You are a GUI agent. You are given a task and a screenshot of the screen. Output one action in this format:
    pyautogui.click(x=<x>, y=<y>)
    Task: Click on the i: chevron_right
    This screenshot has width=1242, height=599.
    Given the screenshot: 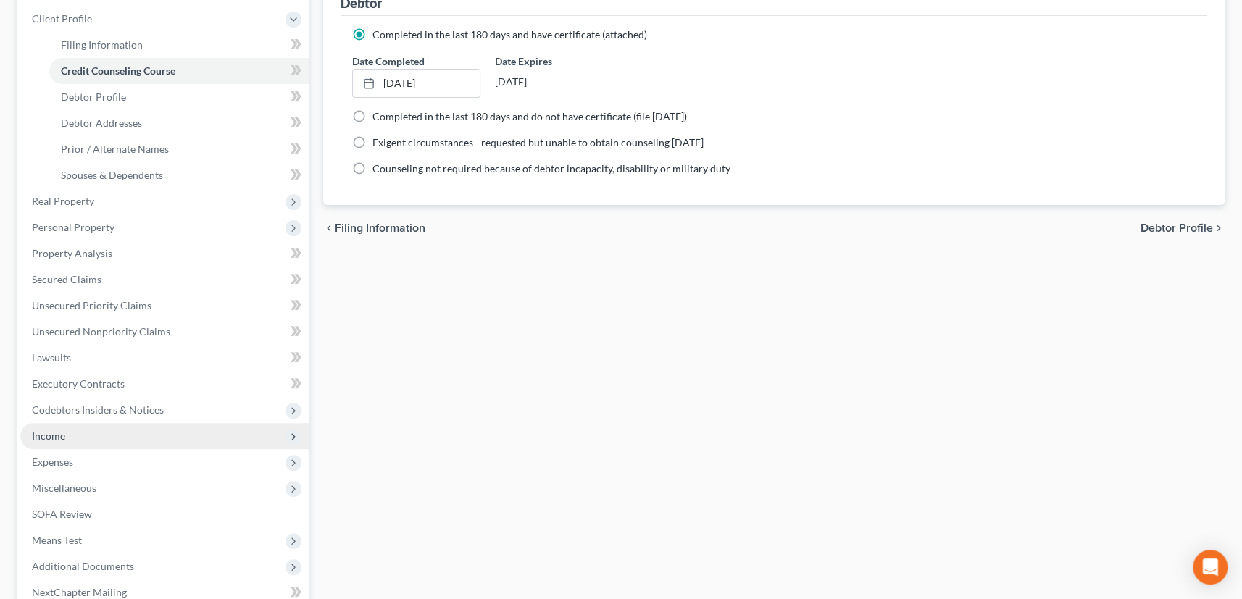 What is the action you would take?
    pyautogui.click(x=1219, y=228)
    